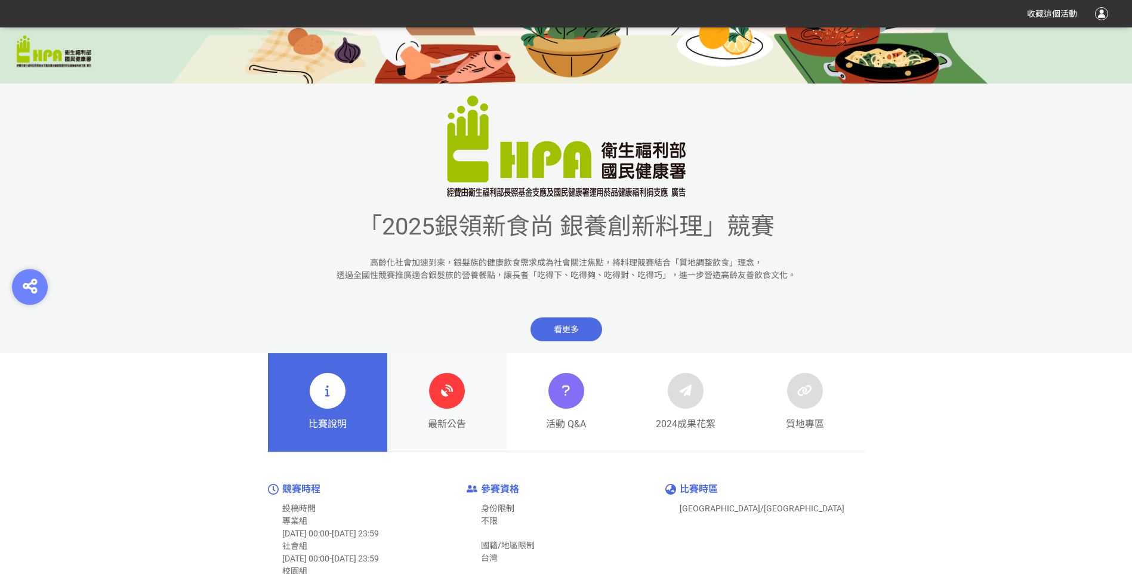 This screenshot has width=1132, height=574. Describe the element at coordinates (805, 403) in the screenshot. I see `a: 質地專區` at that location.